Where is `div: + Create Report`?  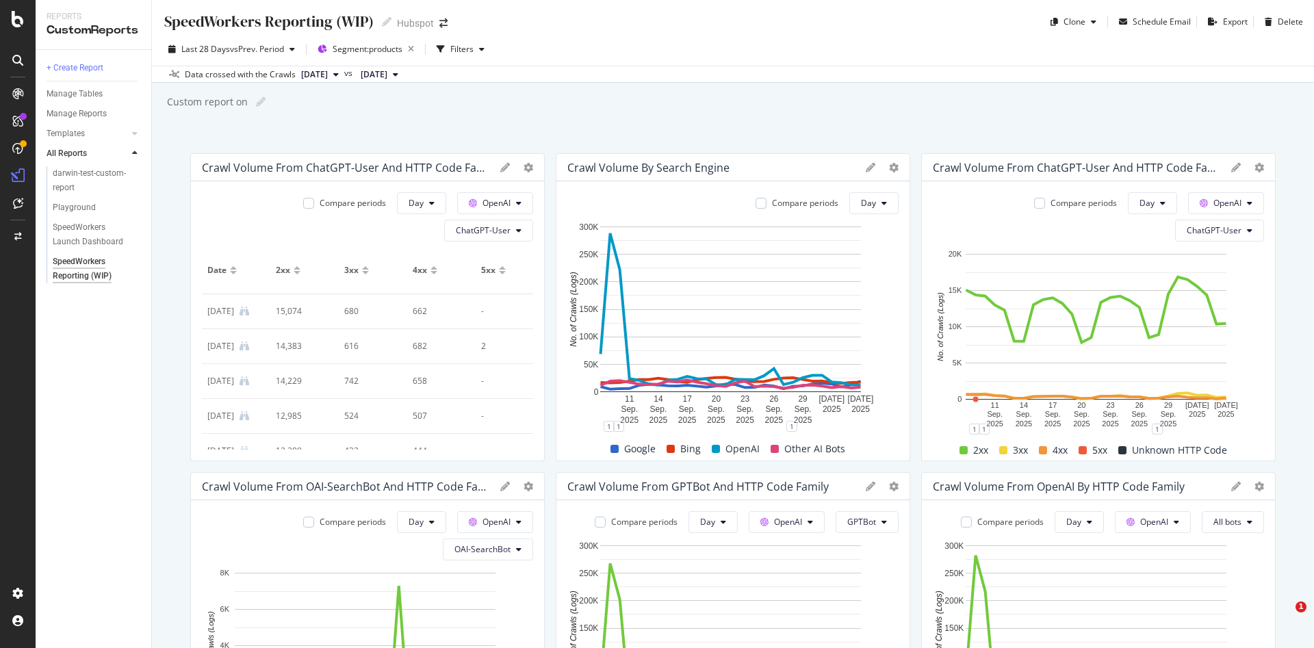
div: + Create Report is located at coordinates (75, 68).